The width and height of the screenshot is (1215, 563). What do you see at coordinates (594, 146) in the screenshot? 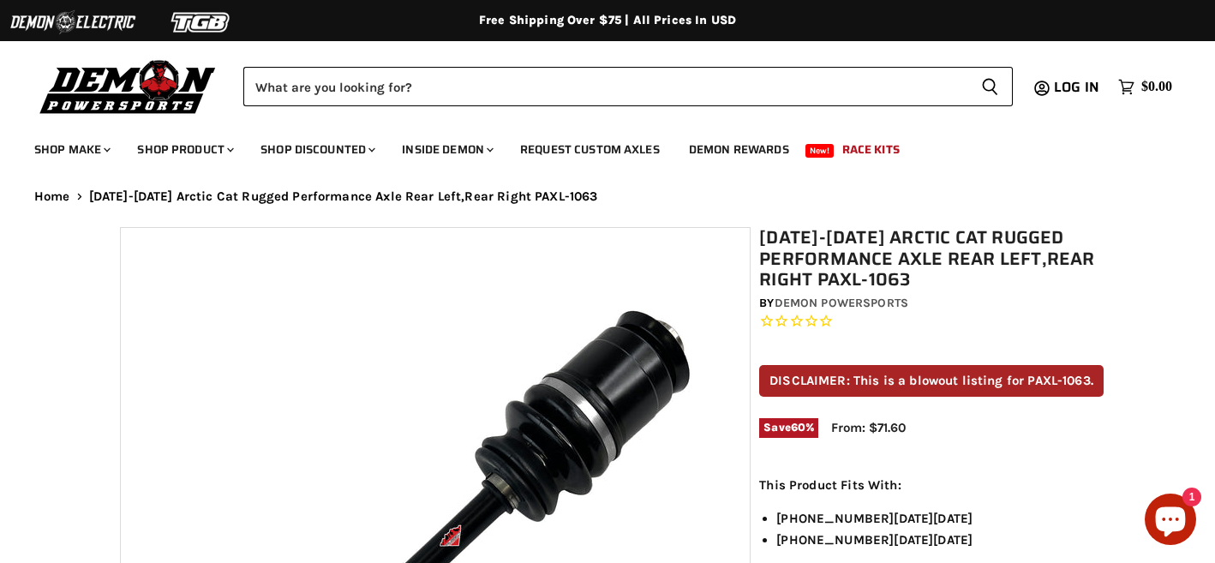
I see `ul: Main menu` at bounding box center [594, 146].